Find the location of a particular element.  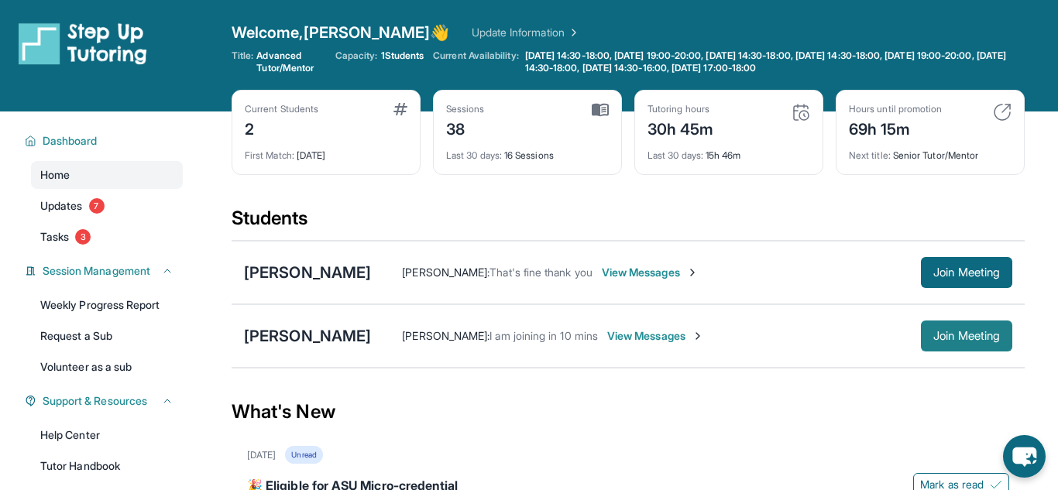

div: Students is located at coordinates (628, 223).